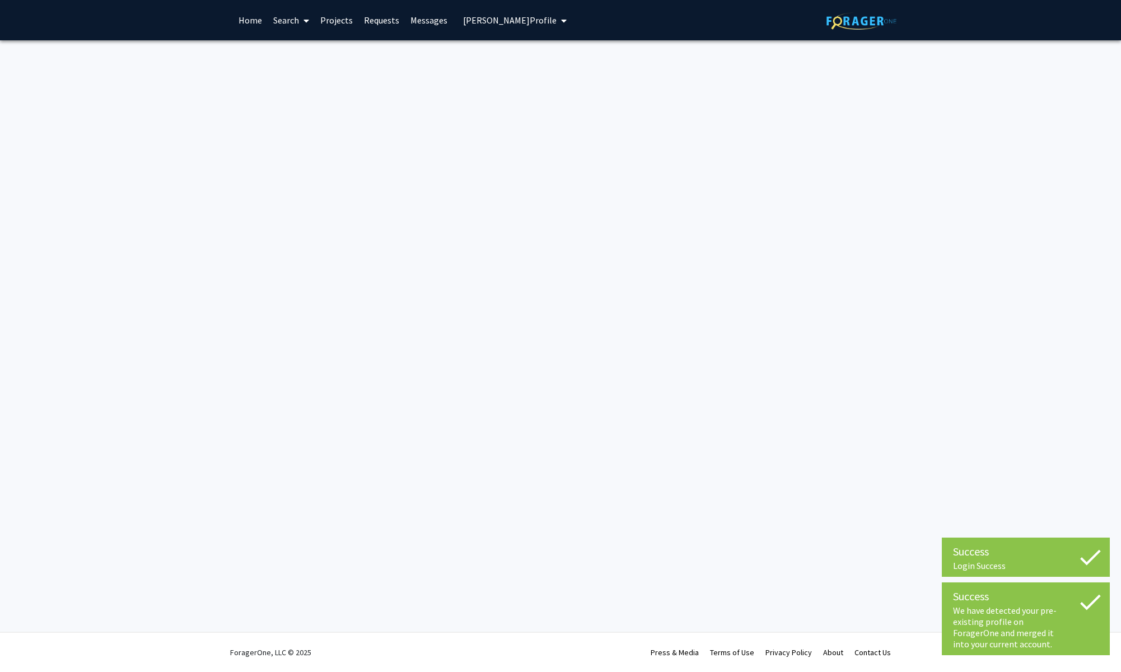 Image resolution: width=1121 pixels, height=672 pixels. What do you see at coordinates (675, 652) in the screenshot?
I see `a: Press & Media` at bounding box center [675, 652].